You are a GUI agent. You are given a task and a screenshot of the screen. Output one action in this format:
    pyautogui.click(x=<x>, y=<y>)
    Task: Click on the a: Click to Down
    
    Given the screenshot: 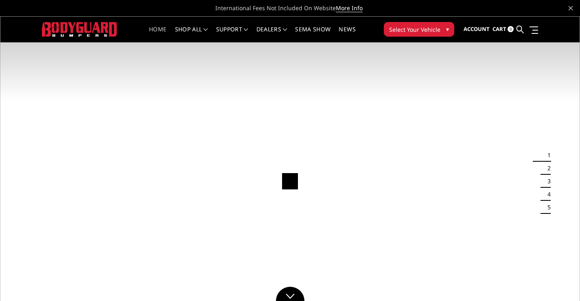 What is the action you would take?
    pyautogui.click(x=290, y=293)
    